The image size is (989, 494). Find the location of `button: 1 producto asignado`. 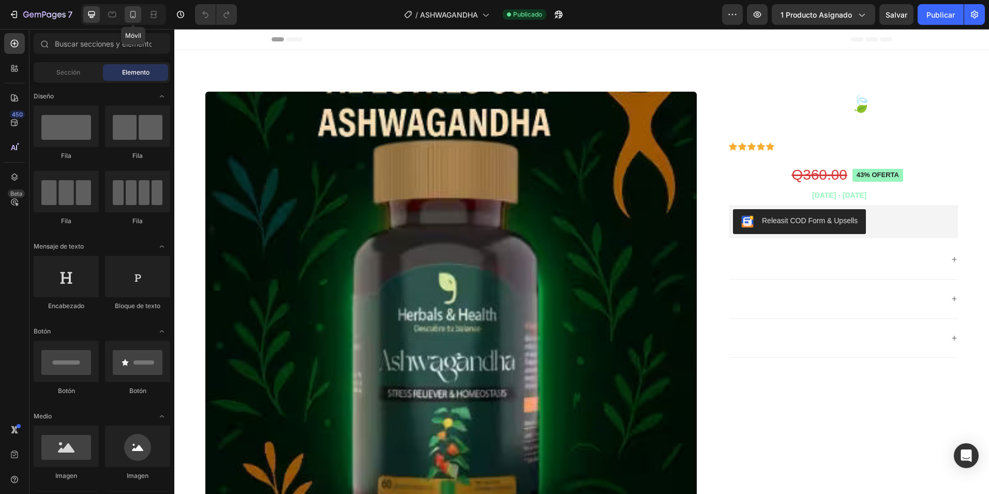

button: 1 producto asignado is located at coordinates (824, 14).